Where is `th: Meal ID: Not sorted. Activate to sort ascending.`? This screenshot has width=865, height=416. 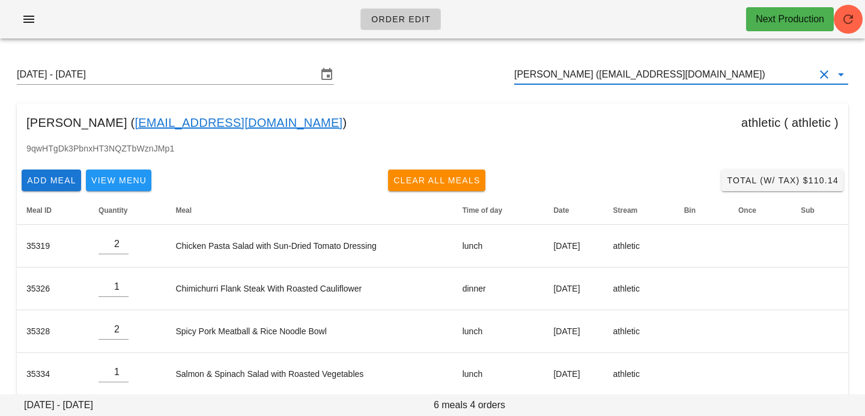
th: Meal ID: Not sorted. Activate to sort ascending. is located at coordinates (53, 210).